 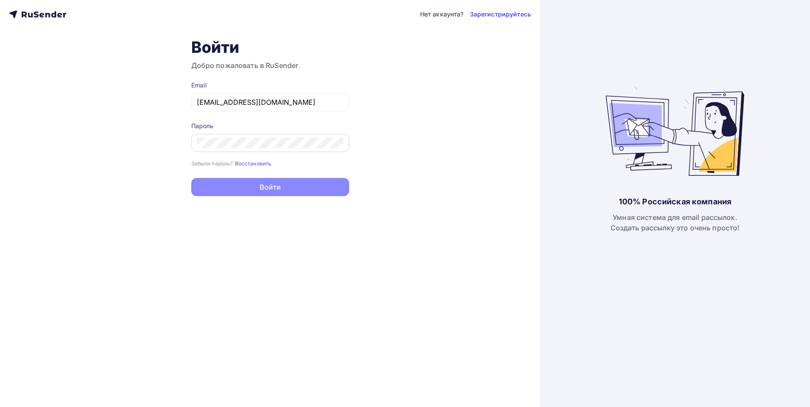 What do you see at coordinates (675, 222) in the screenshot?
I see `div: Умная система для email рассылок. Создать рассылку это очень просто!` at bounding box center [675, 222].